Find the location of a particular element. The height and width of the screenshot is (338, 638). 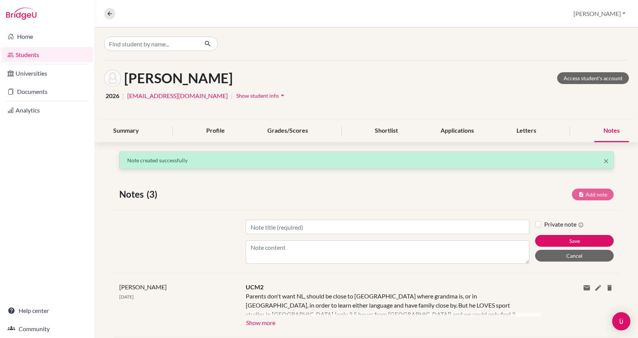

div: Grades/Scores is located at coordinates (288, 131).